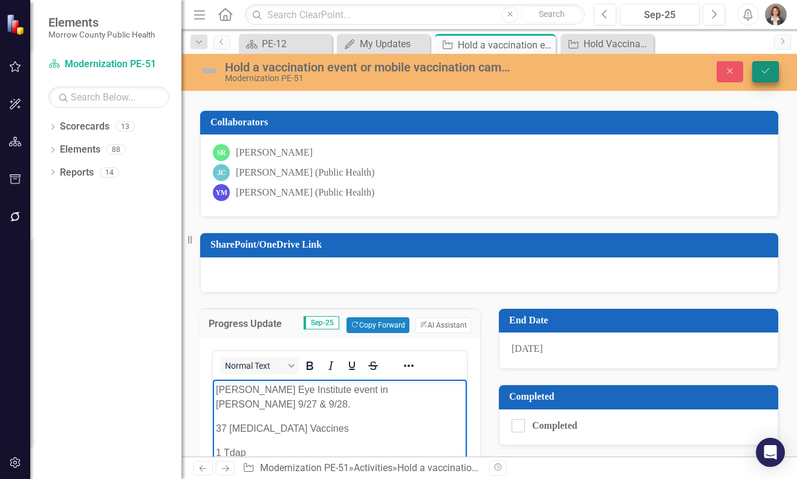 Image resolution: width=797 pixels, height=479 pixels. What do you see at coordinates (607, 44) in the screenshot?
I see `a: Hold Vaccination Clinics at LTCF. Document the number of events, vaccines offered and the number ...` at bounding box center [607, 44].